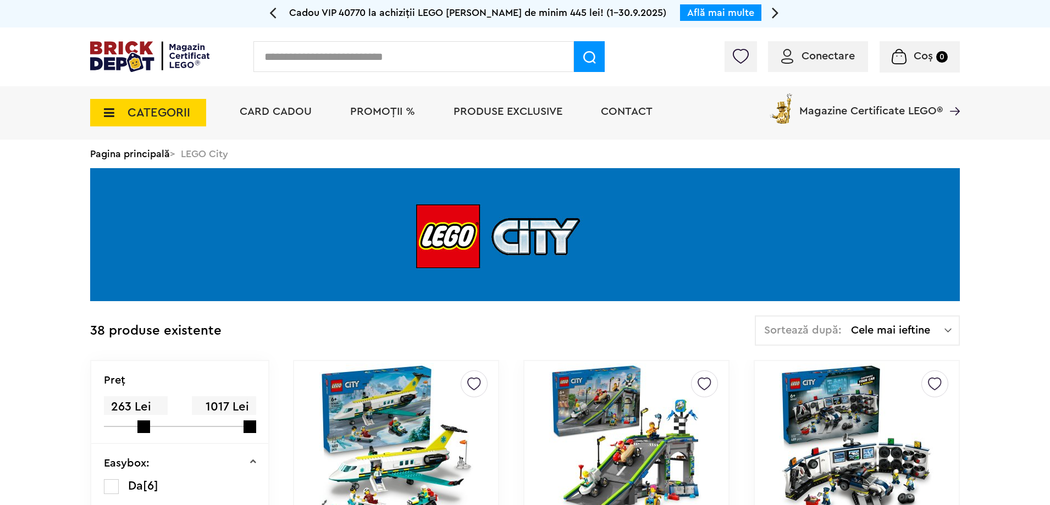  Describe the element at coordinates (525, 154) in the screenshot. I see `div: > LEGO City` at that location.